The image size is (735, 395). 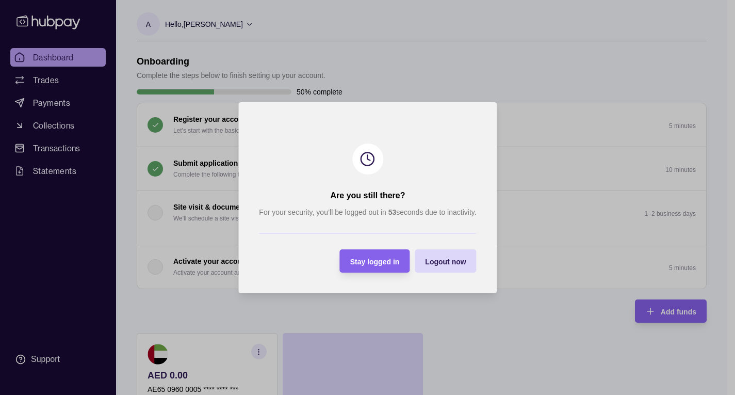 I want to click on strong: 53, so click(x=392, y=212).